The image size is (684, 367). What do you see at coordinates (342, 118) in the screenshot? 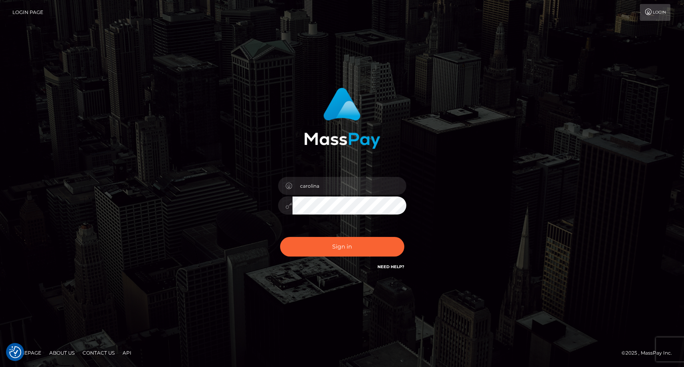
I see `img: MassPay Login` at bounding box center [342, 118].